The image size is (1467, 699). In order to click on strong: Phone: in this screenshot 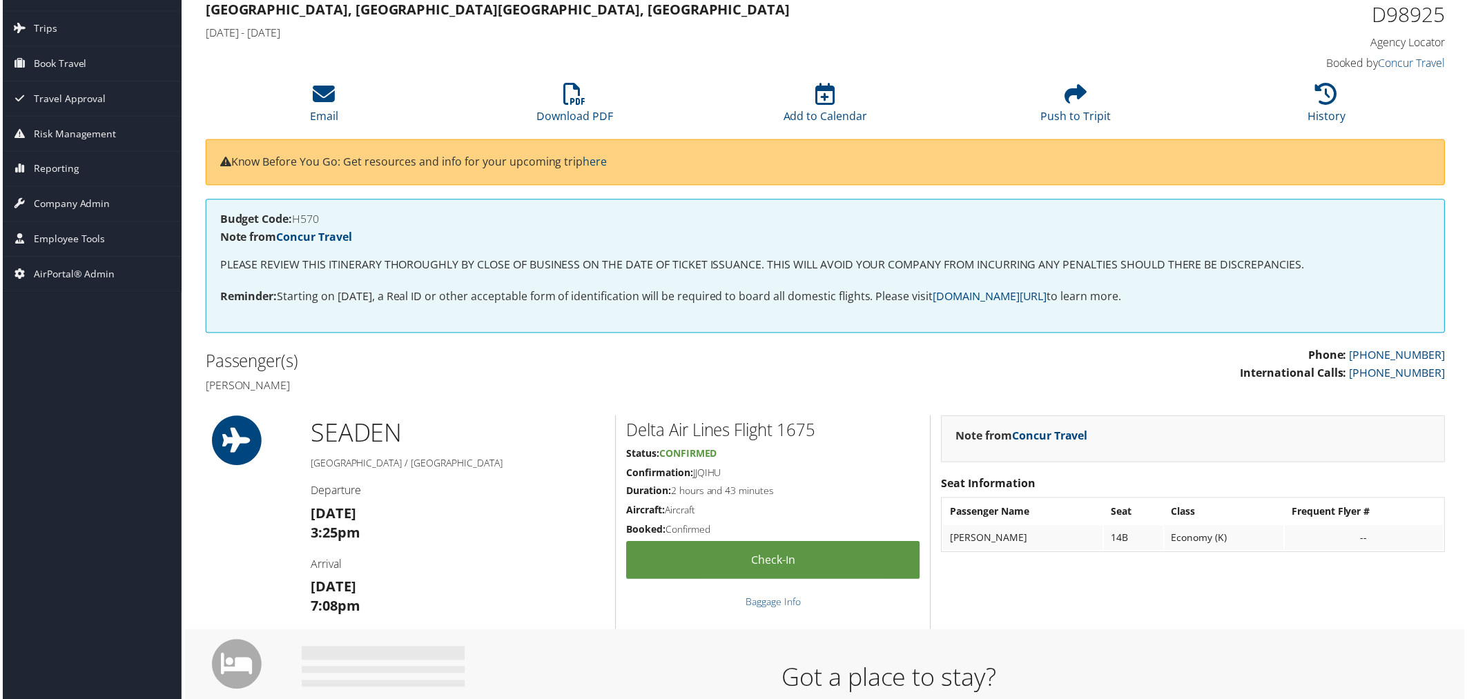, I will do `click(1330, 357)`.